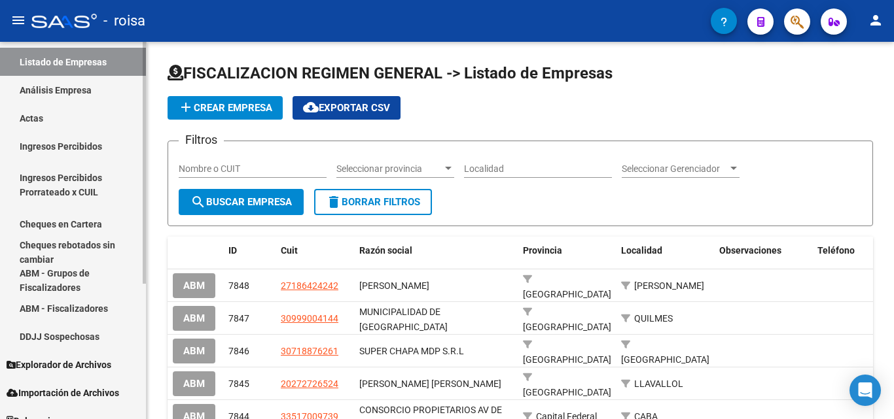 The width and height of the screenshot is (894, 419). I want to click on span: Explorador de Archivos, so click(59, 365).